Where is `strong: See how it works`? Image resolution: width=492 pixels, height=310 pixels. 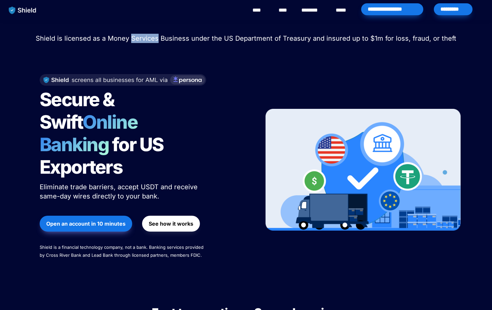 strong: See how it works is located at coordinates (171, 224).